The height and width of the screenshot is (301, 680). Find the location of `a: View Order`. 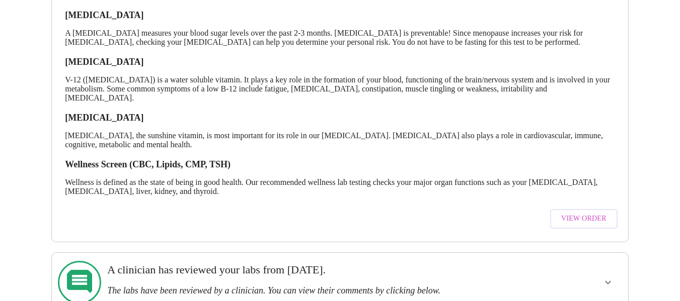

a: View Order is located at coordinates (584, 219).